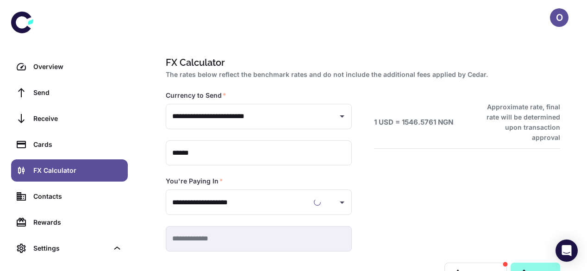 This screenshot has height=271, width=587. What do you see at coordinates (361, 62) in the screenshot?
I see `h1: FX Calculator` at bounding box center [361, 62].